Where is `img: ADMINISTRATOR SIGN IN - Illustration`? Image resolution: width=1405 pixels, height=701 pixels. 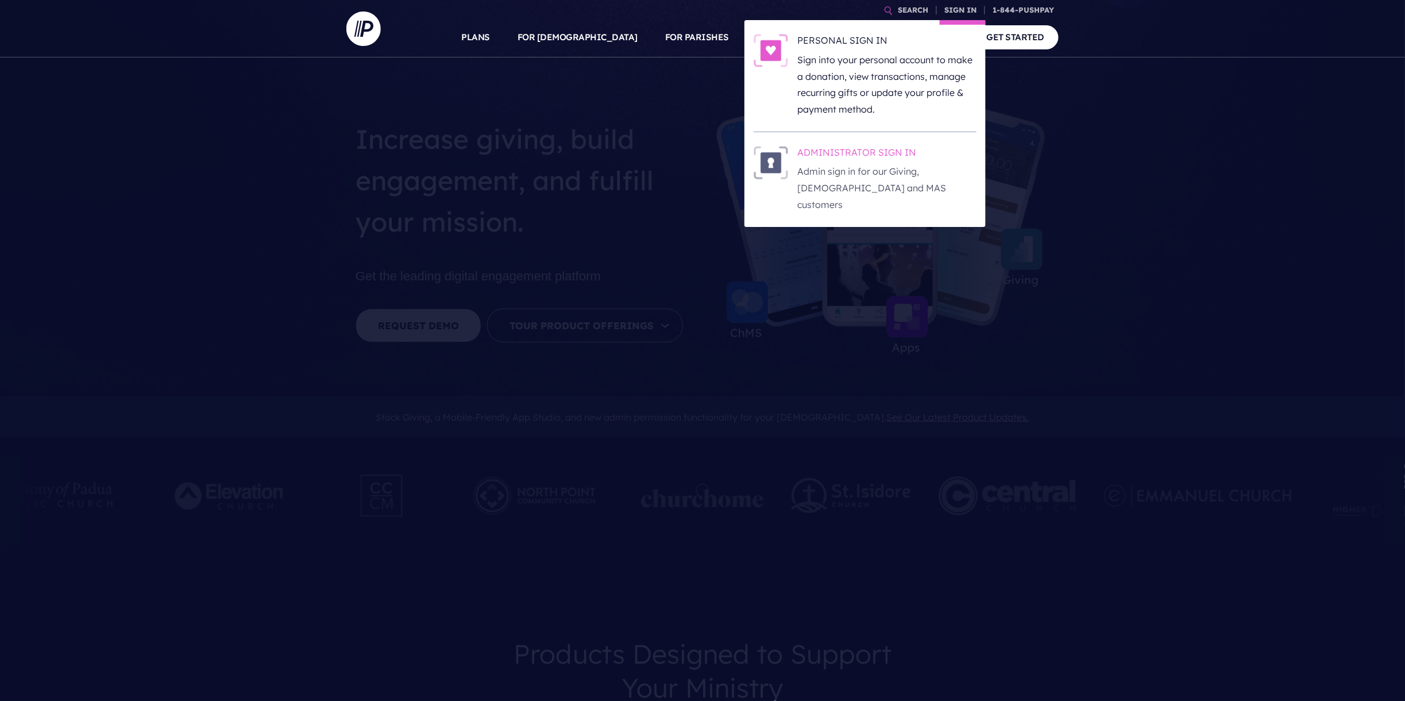
img: ADMINISTRATOR SIGN IN - Illustration is located at coordinates (771, 163).